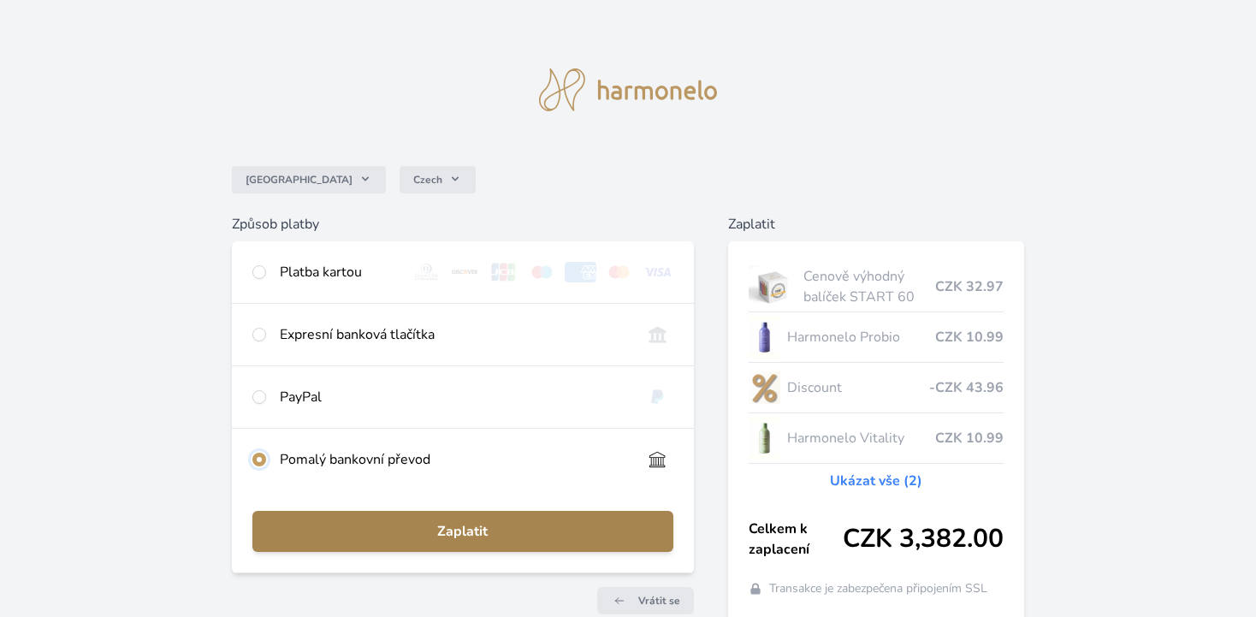 Image resolution: width=1256 pixels, height=617 pixels. Describe the element at coordinates (657, 335) in the screenshot. I see `img: onlineBanking_CZ.svg` at that location.